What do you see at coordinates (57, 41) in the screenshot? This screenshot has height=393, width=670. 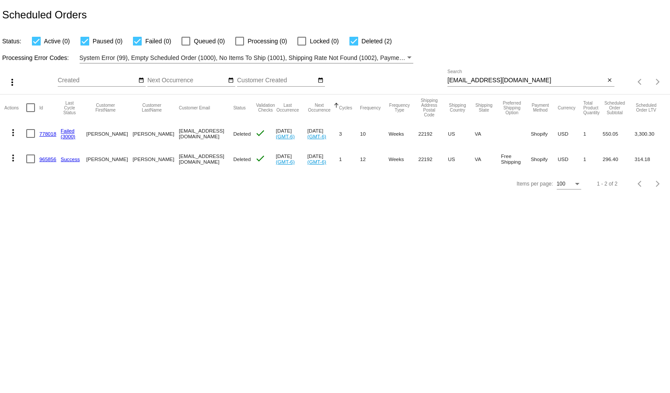 I see `span: Active (0)` at bounding box center [57, 41].